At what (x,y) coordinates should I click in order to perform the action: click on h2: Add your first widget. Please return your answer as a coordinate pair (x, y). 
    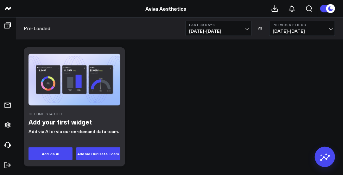
    Looking at the image, I should click on (74, 122).